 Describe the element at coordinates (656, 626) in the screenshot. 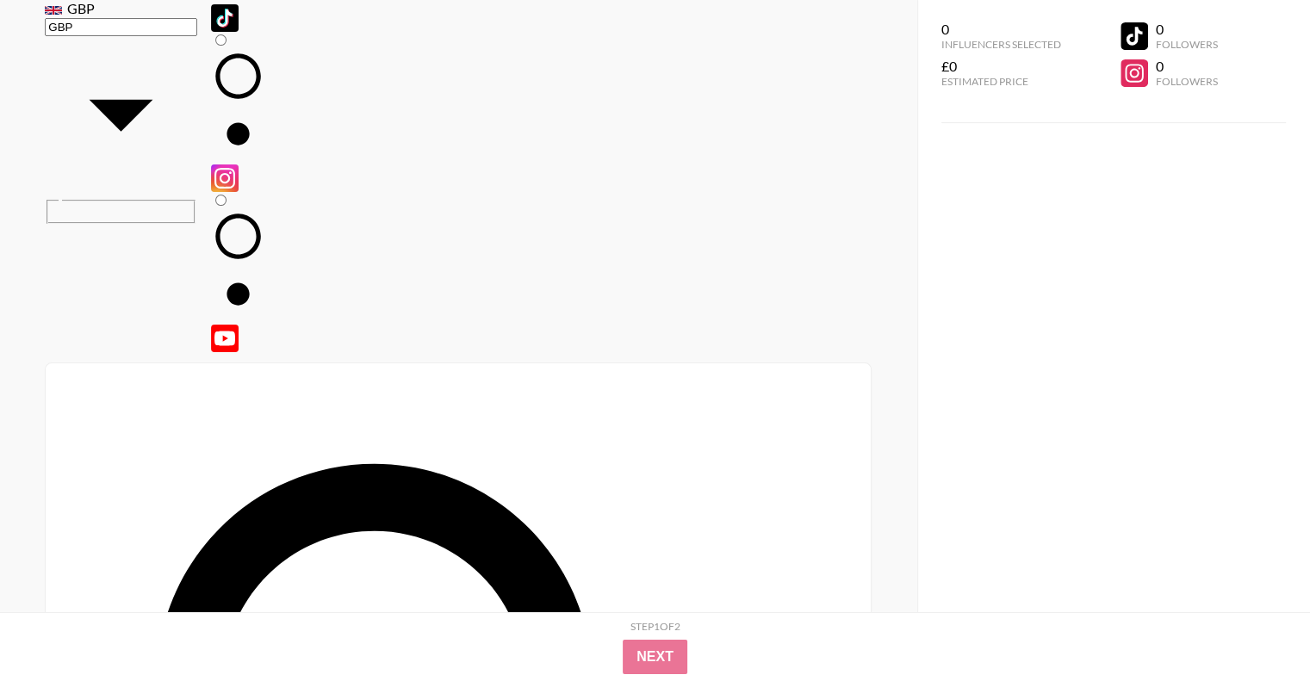

I see `div: Step 1 of 2` at that location.